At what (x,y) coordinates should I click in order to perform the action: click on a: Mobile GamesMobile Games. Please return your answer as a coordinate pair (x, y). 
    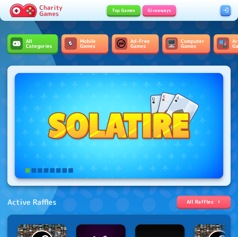
    Looking at the image, I should click on (85, 44).